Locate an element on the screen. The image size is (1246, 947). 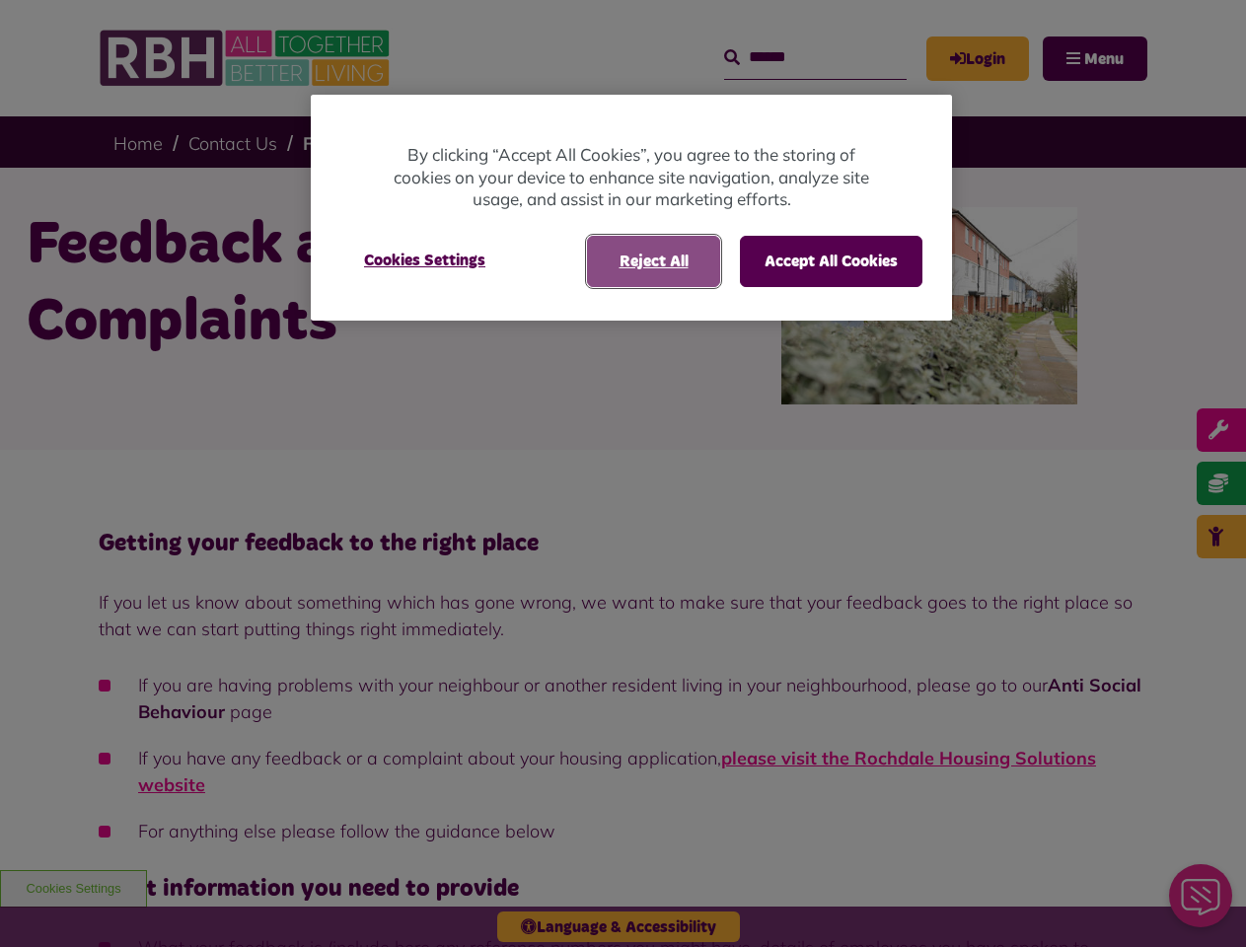
button: Cookies Settings is located at coordinates (424, 260).